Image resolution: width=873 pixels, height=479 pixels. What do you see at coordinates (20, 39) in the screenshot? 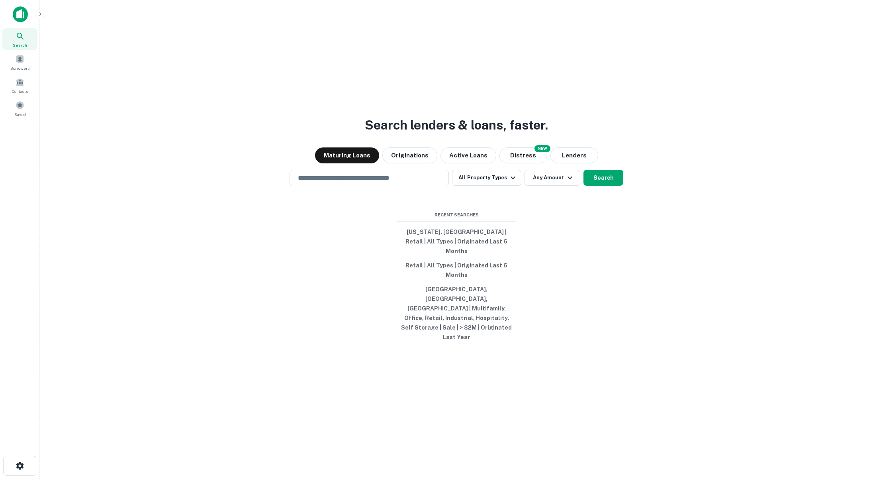
I see `div: Search` at bounding box center [20, 39].